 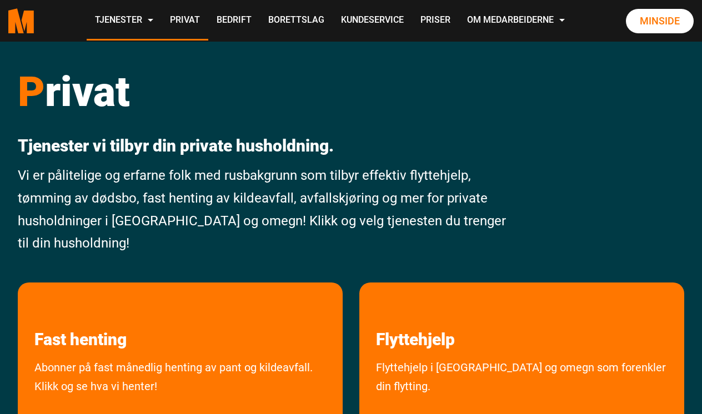 What do you see at coordinates (31, 92) in the screenshot?
I see `span: P` at bounding box center [31, 92].